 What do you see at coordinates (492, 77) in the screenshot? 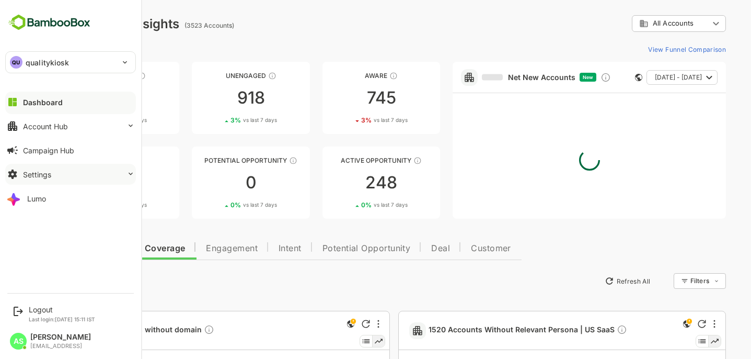
I see `a: Net New Accounts` at bounding box center [492, 77].